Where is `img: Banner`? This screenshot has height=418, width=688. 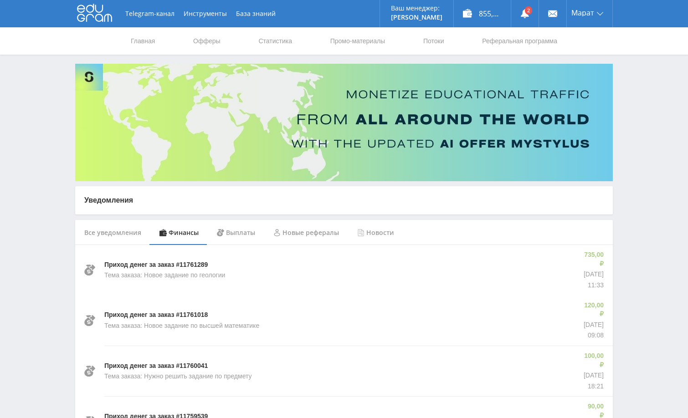 img: Banner is located at coordinates (344, 123).